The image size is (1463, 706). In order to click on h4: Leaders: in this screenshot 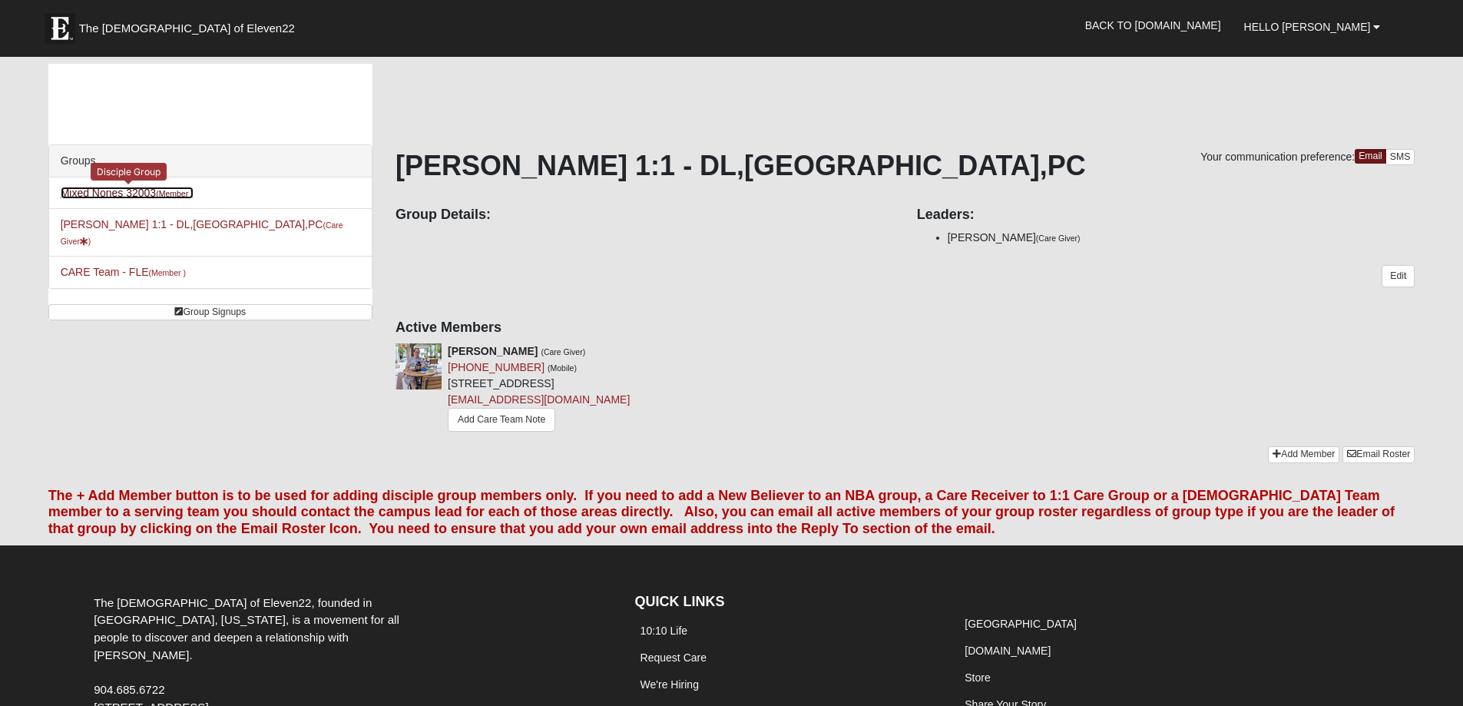, I will do `click(1165, 215)`.